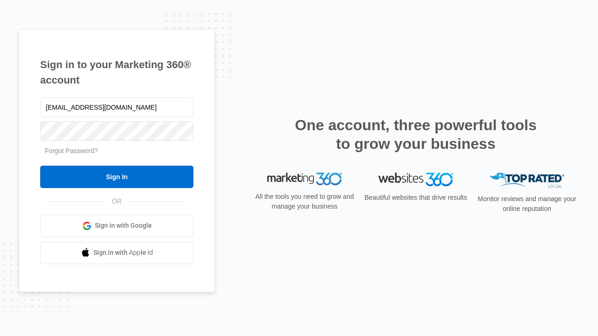 The image size is (598, 336). Describe the element at coordinates (117, 226) in the screenshot. I see `a: Sign in with Google` at that location.